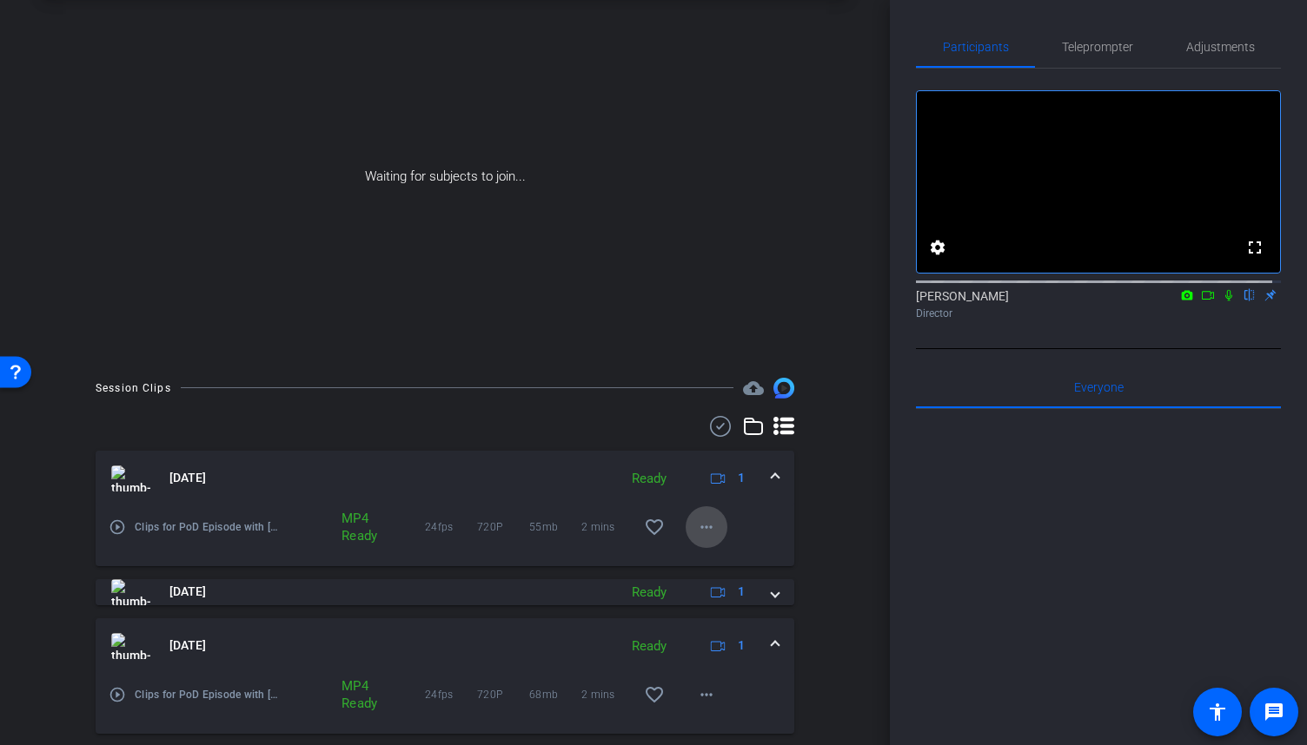  What do you see at coordinates (784, 388) in the screenshot?
I see `img: Session clips` at bounding box center [784, 388].